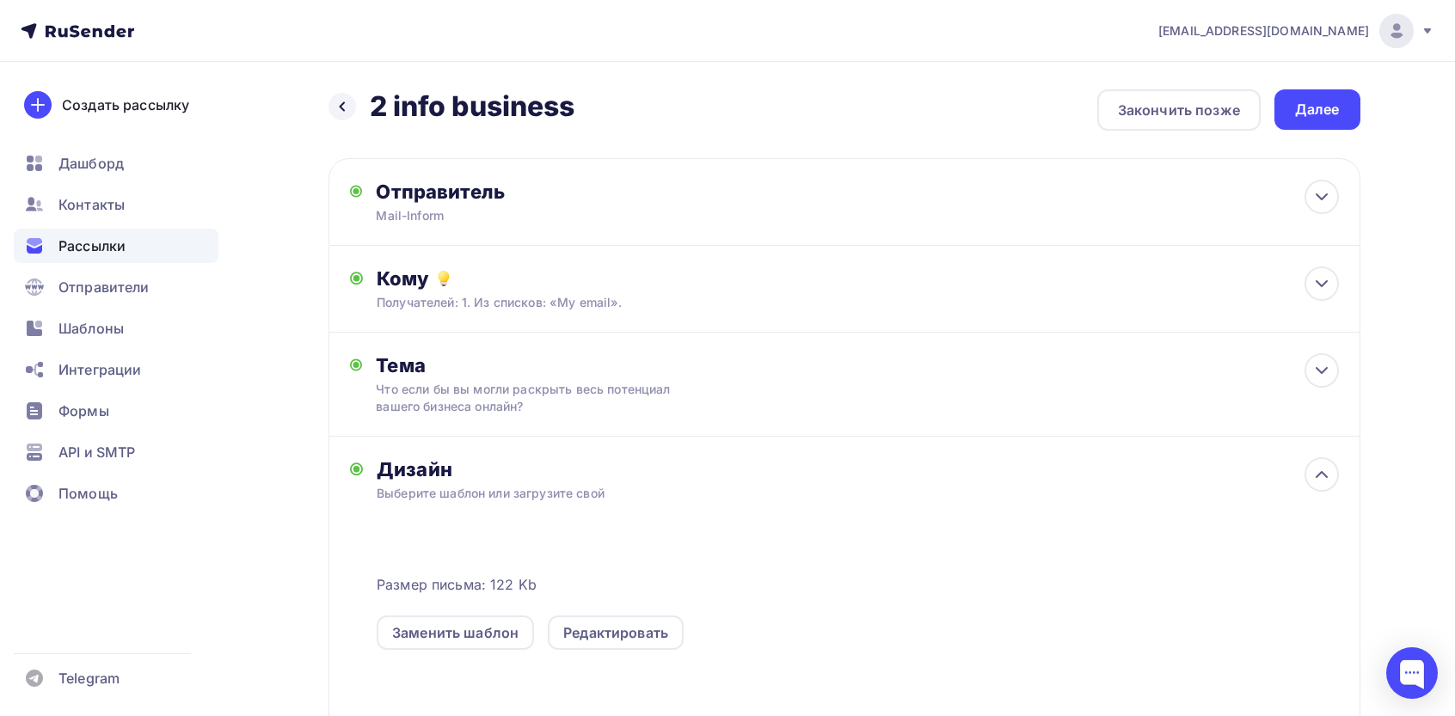  I want to click on span: Рассылки, so click(92, 246).